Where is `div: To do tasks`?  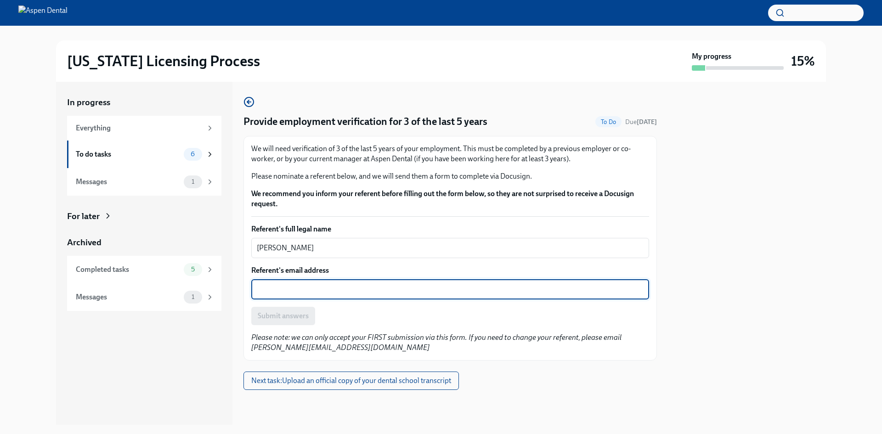 div: To do tasks is located at coordinates (128, 154).